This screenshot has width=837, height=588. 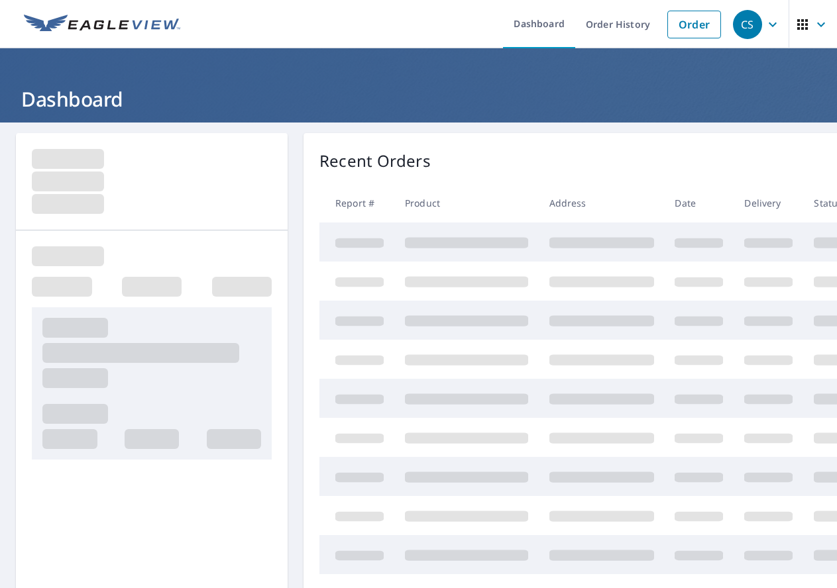 I want to click on img: EV Logo, so click(x=102, y=25).